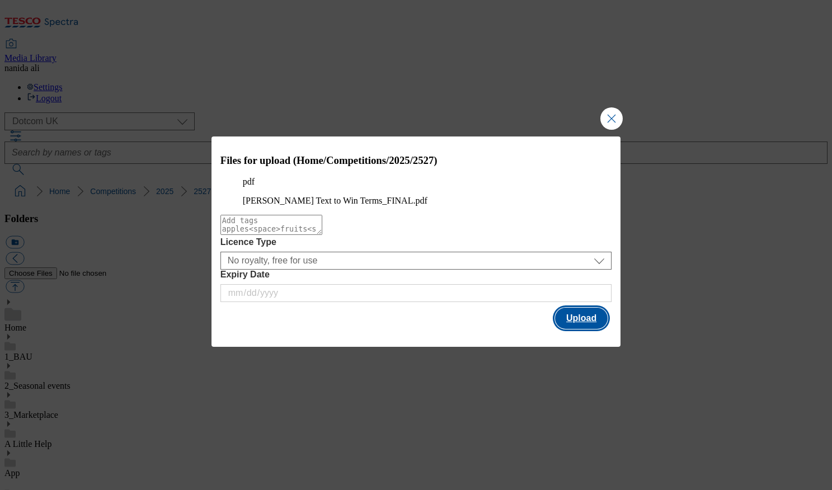 This screenshot has width=832, height=490. Describe the element at coordinates (416, 161) in the screenshot. I see `h3: Files for upload (Home/Competitions/2025/2527)` at that location.